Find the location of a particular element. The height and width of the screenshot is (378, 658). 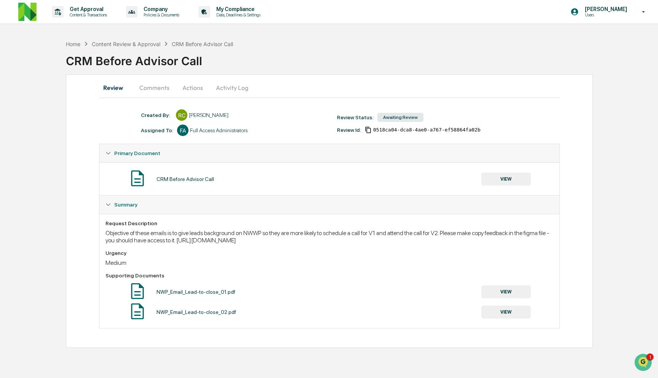

p: Company is located at coordinates (160, 9).